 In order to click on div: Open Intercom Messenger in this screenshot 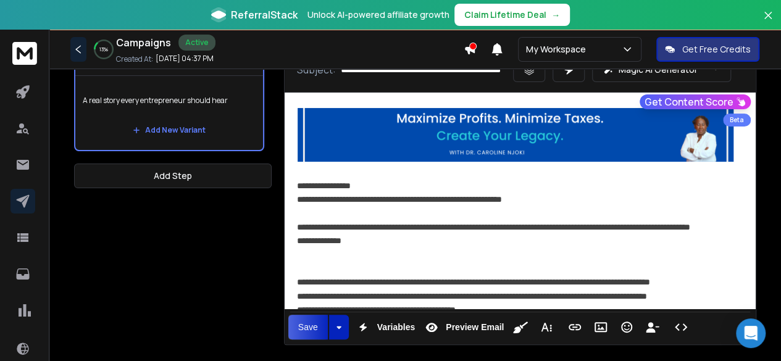, I will do `click(751, 334)`.